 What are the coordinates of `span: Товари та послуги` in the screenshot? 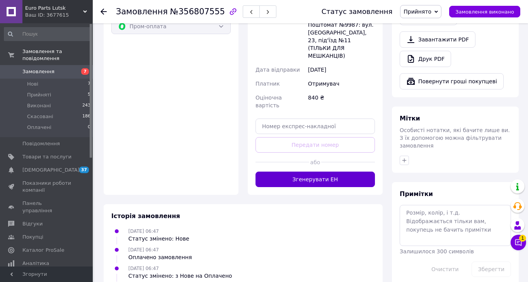 It's located at (47, 157).